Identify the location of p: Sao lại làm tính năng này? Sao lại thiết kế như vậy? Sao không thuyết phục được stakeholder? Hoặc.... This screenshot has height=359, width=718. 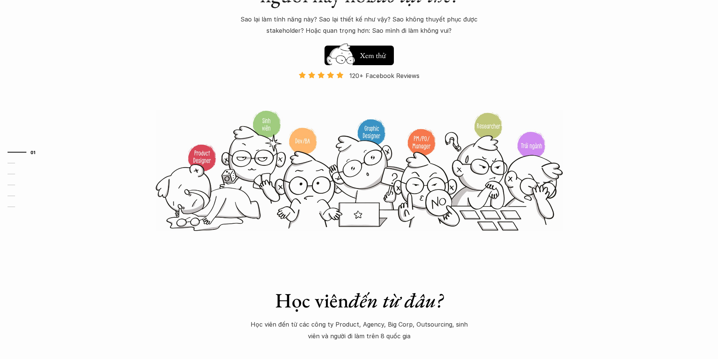
(359, 25).